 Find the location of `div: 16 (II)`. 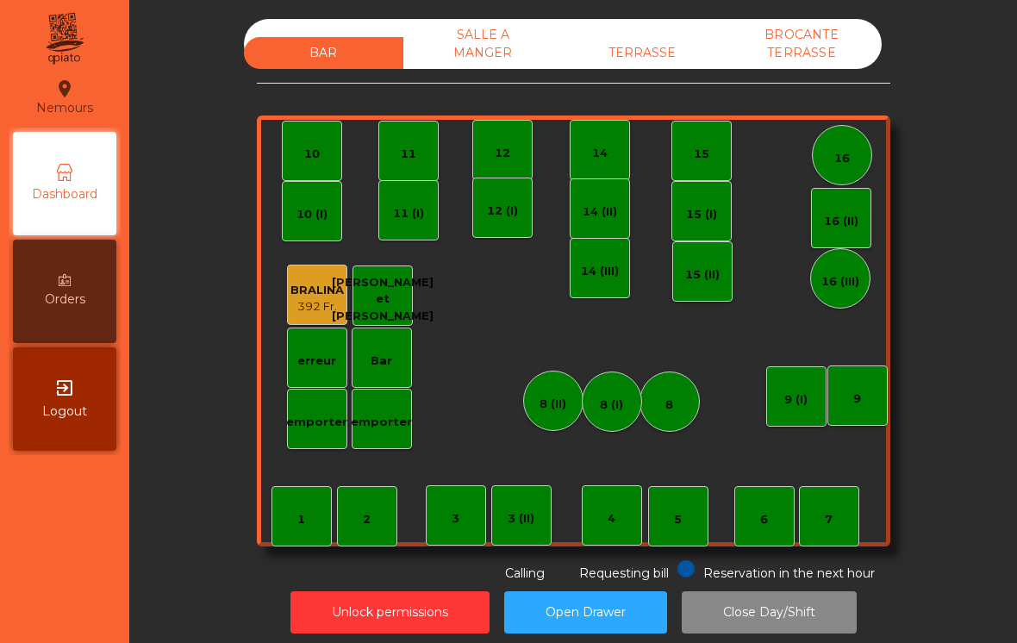

div: 16 (II) is located at coordinates (841, 221).